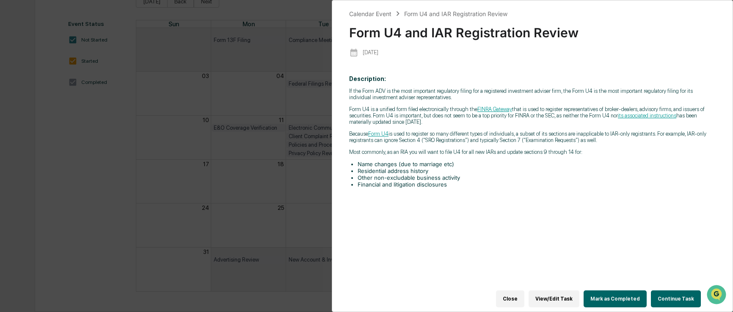 The height and width of the screenshot is (312, 733). I want to click on p: If the Form ADV is the most important regulatory filing for a registered investment adviser firm,..., so click(532, 94).